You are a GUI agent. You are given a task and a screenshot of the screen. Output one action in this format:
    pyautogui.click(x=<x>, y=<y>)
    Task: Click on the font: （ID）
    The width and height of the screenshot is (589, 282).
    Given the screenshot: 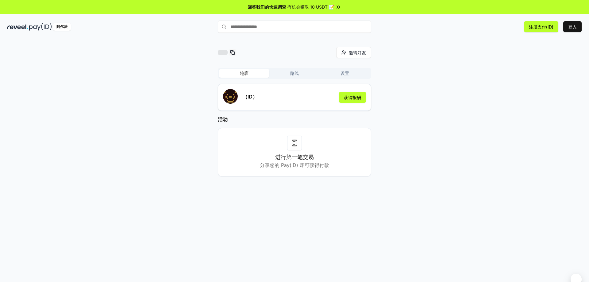 What is the action you would take?
    pyautogui.click(x=250, y=97)
    